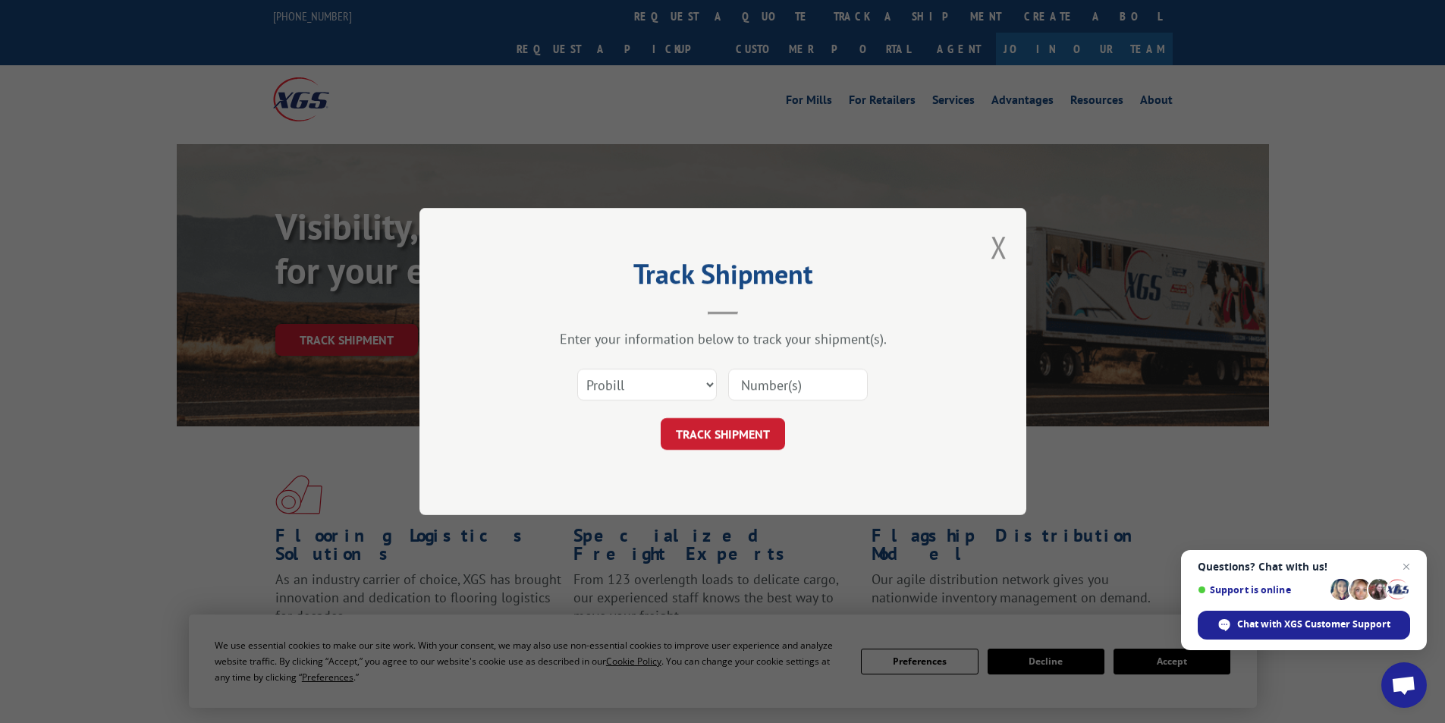 The image size is (1445, 723). I want to click on span: Close chat, so click(1406, 566).